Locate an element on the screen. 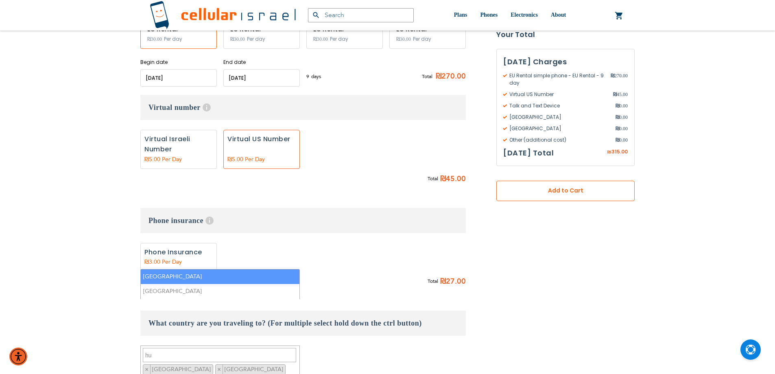  span: Virtual US Number is located at coordinates (558, 94).